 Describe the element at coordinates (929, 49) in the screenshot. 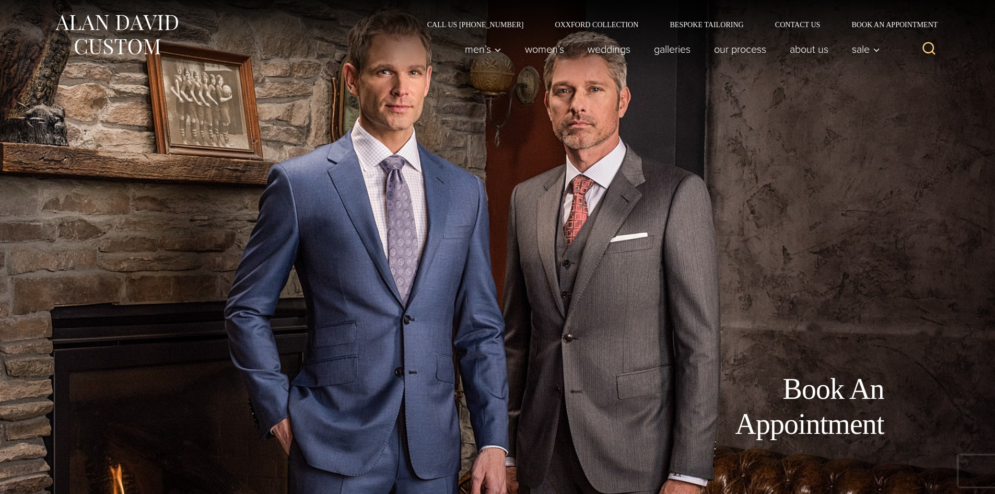

I see `button: View Search Form` at that location.